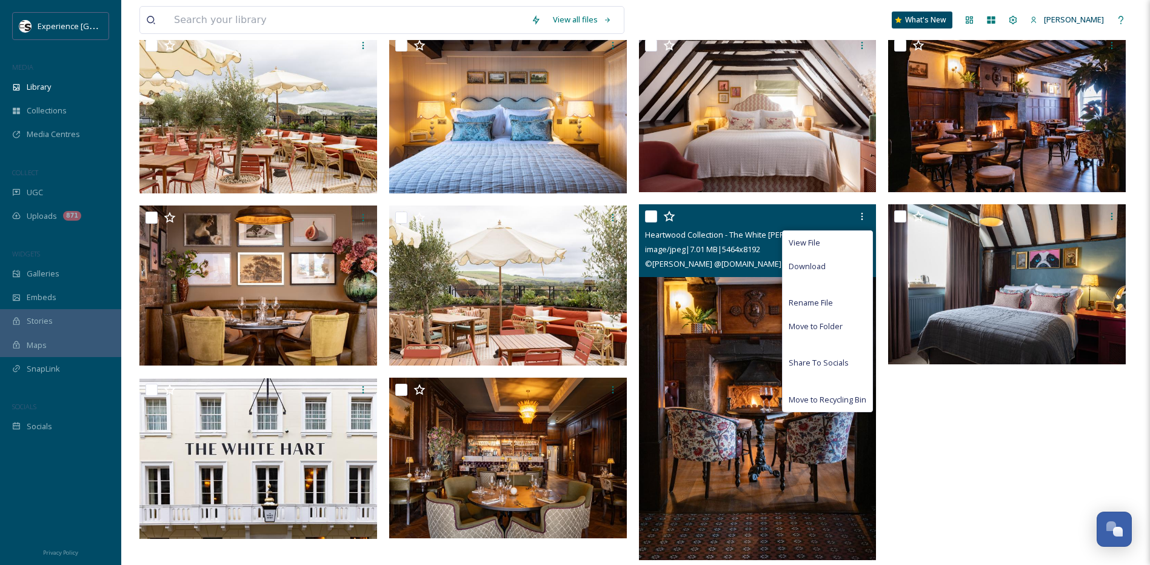 The image size is (1150, 565). What do you see at coordinates (25, 172) in the screenshot?
I see `span: COLLECT` at bounding box center [25, 172].